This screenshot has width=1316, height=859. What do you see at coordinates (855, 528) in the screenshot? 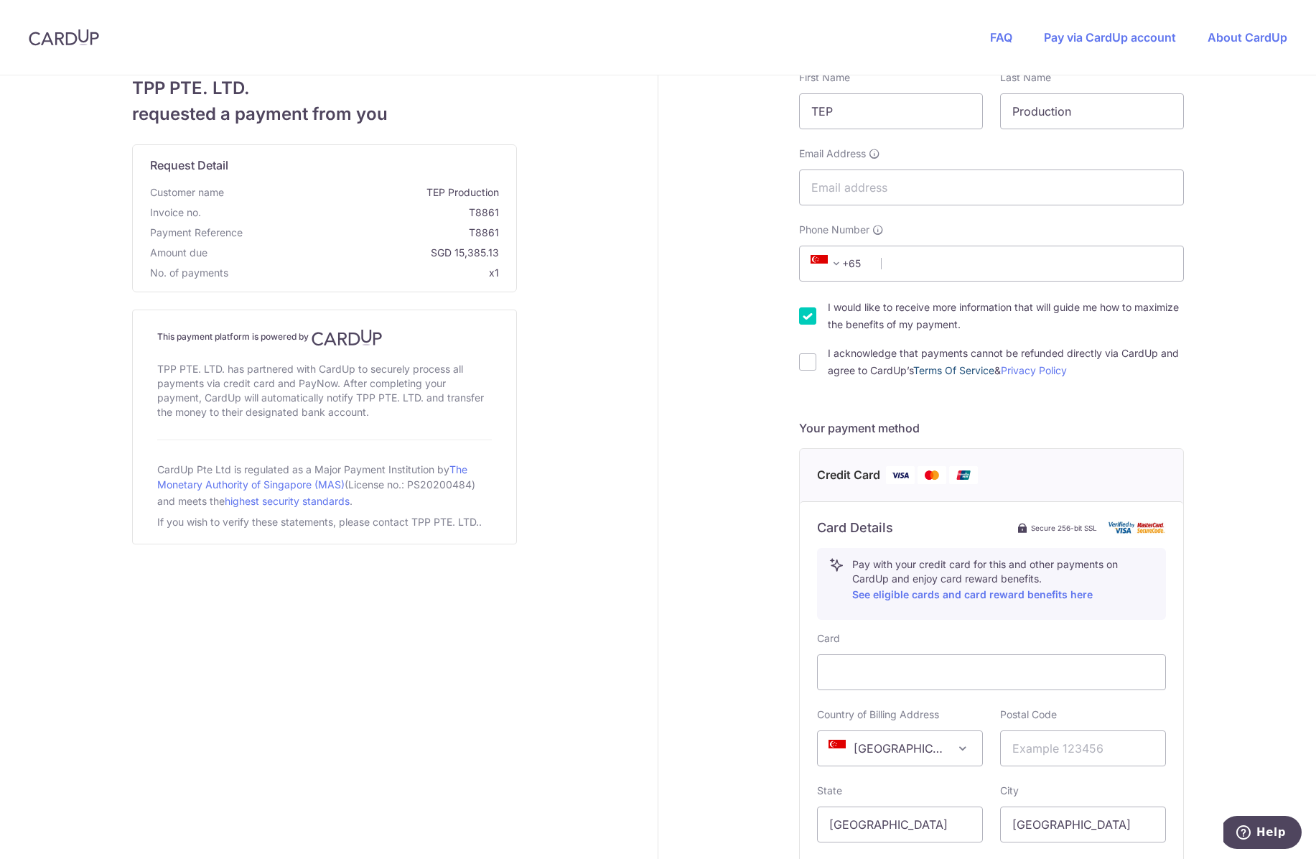
I see `h6: Card Details` at bounding box center [855, 528].